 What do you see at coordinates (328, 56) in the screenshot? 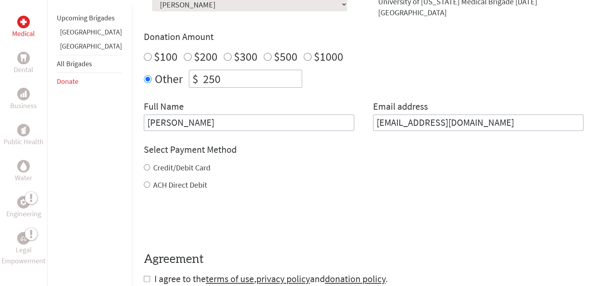
I see `label: $1000` at bounding box center [328, 56].